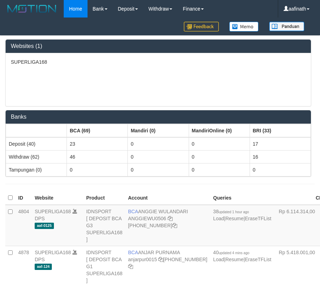 The width and height of the screenshot is (320, 285). Describe the element at coordinates (280, 157) in the screenshot. I see `td: 16` at that location.